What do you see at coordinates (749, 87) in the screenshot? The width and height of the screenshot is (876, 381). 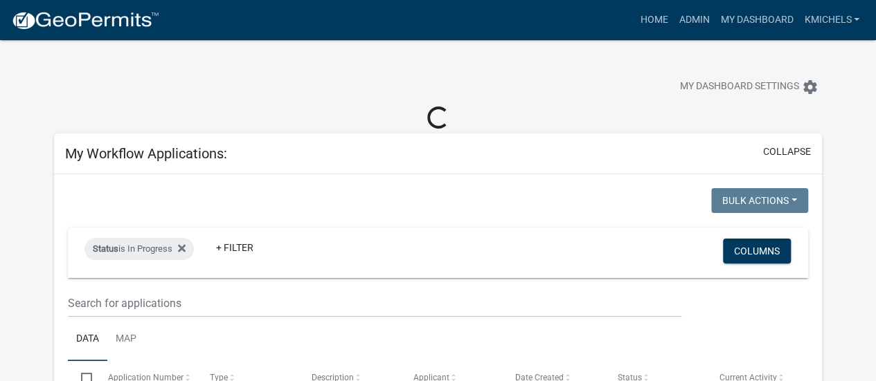 I see `button: My Dashboard Settingssettings` at bounding box center [749, 87].